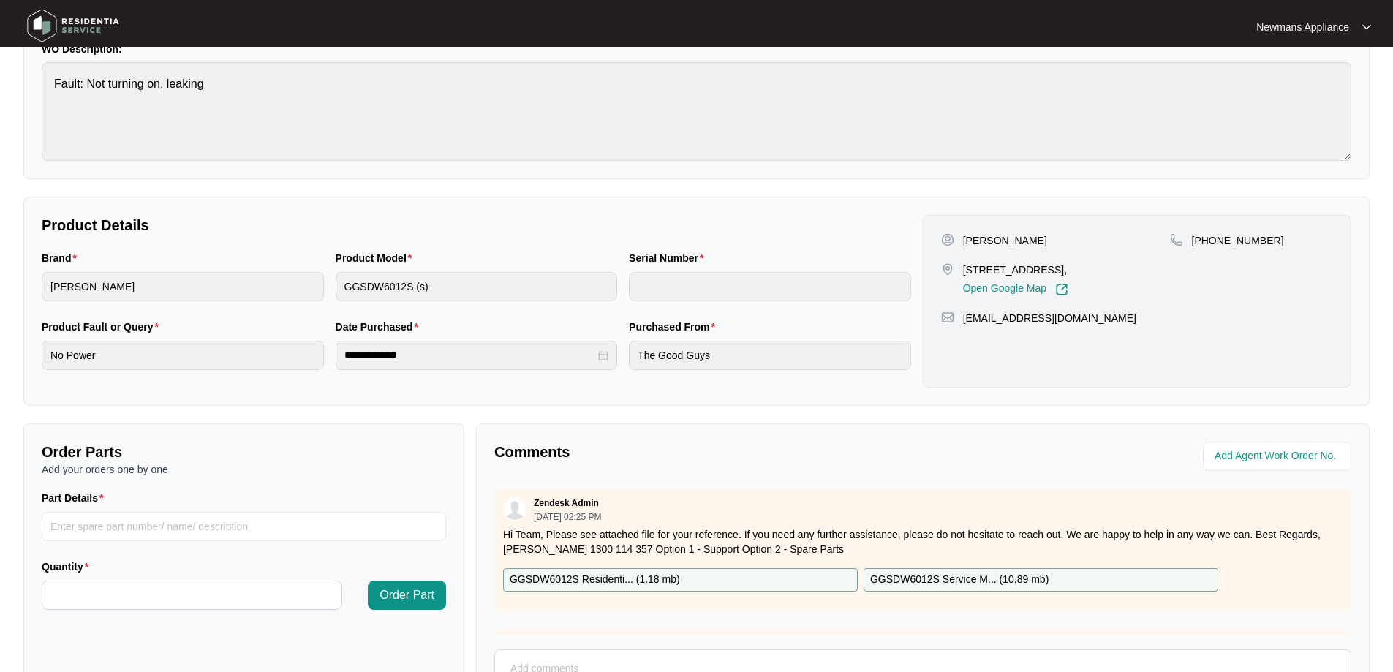 Image resolution: width=1393 pixels, height=672 pixels. Describe the element at coordinates (770, 355) in the screenshot. I see `input: Purchased From` at that location.